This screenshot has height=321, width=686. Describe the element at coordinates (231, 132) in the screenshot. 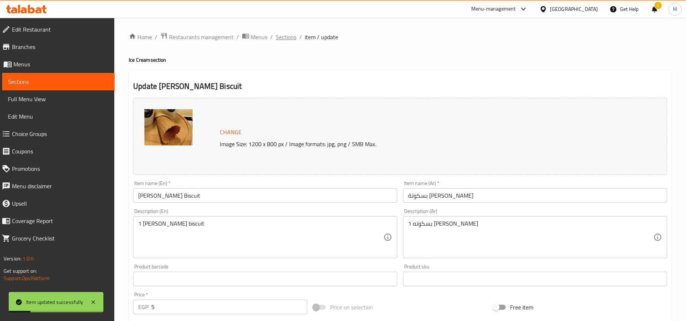

I see `span: Change` at that location.